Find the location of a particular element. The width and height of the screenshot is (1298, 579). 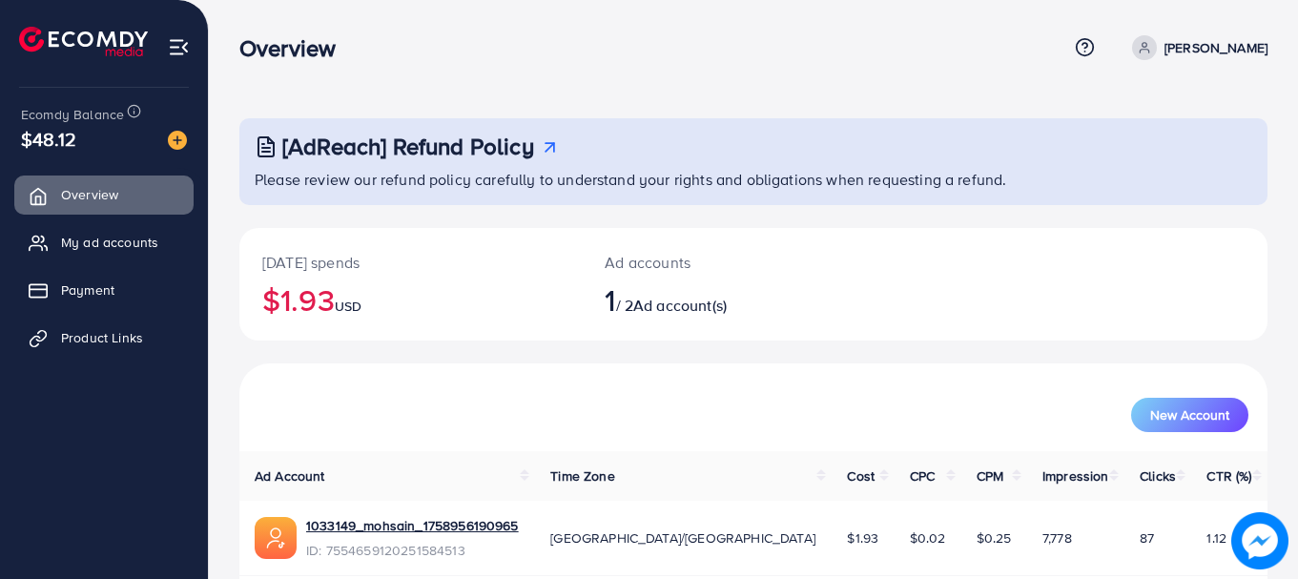

a: Product Links is located at coordinates (104, 337).